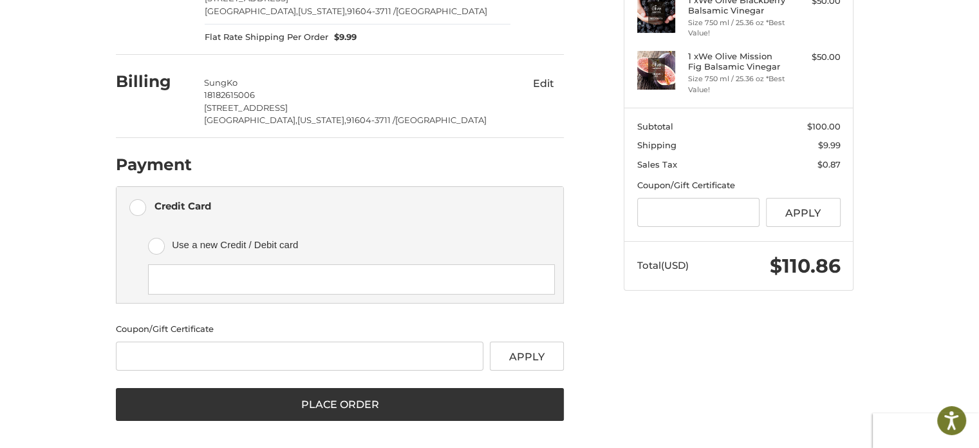 This screenshot has width=979, height=448. I want to click on h2: Payment, so click(154, 164).